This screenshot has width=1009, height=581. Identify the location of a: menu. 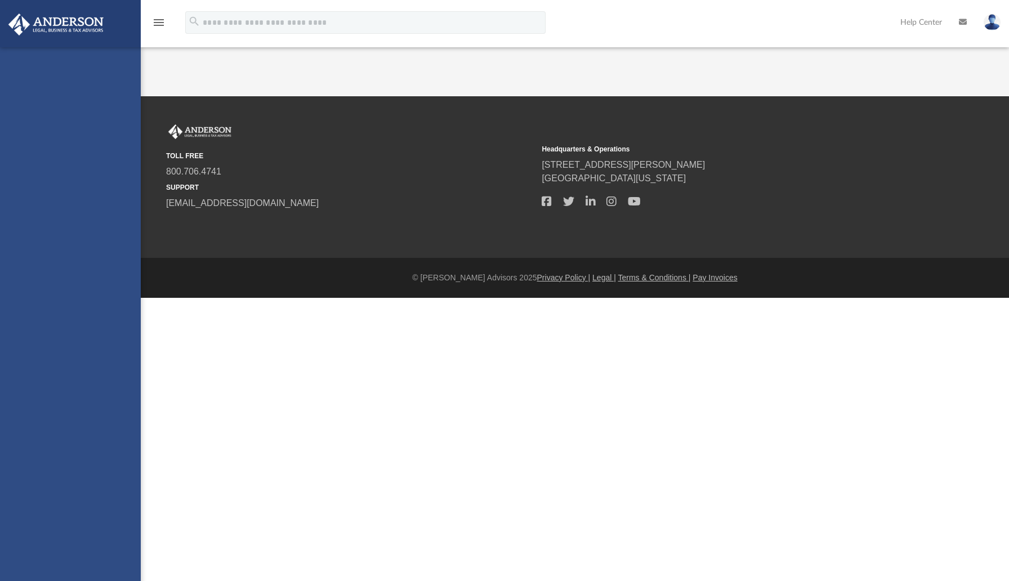
(159, 25).